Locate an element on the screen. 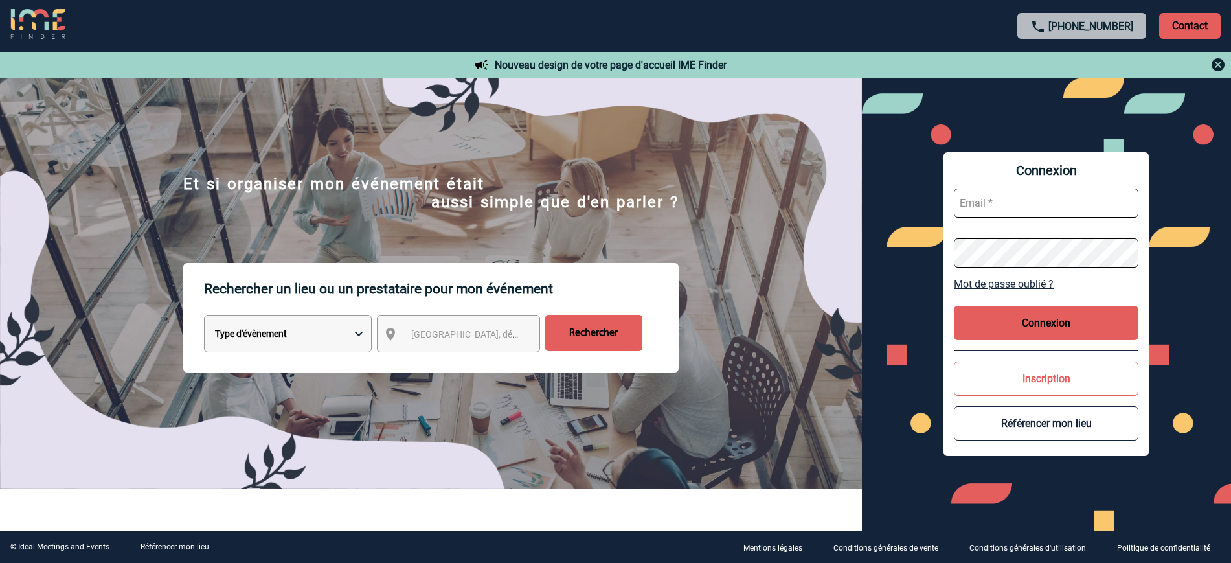 The width and height of the screenshot is (1231, 563). button: Référencer mon lieu is located at coordinates (1045, 423).